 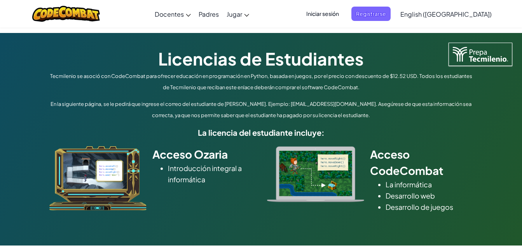 I want to click on h5: La licencia del estudiante incluye:, so click(x=261, y=133).